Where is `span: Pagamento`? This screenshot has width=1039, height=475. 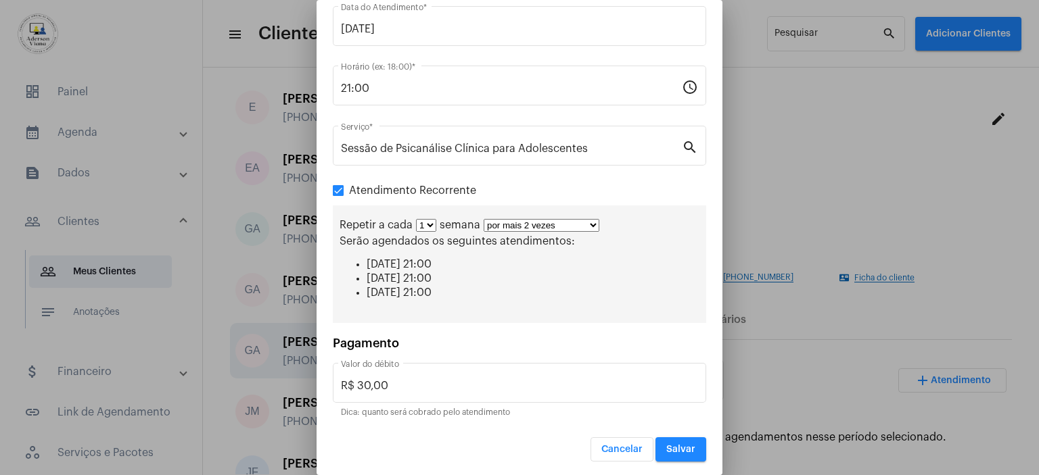 span: Pagamento is located at coordinates (366, 344).